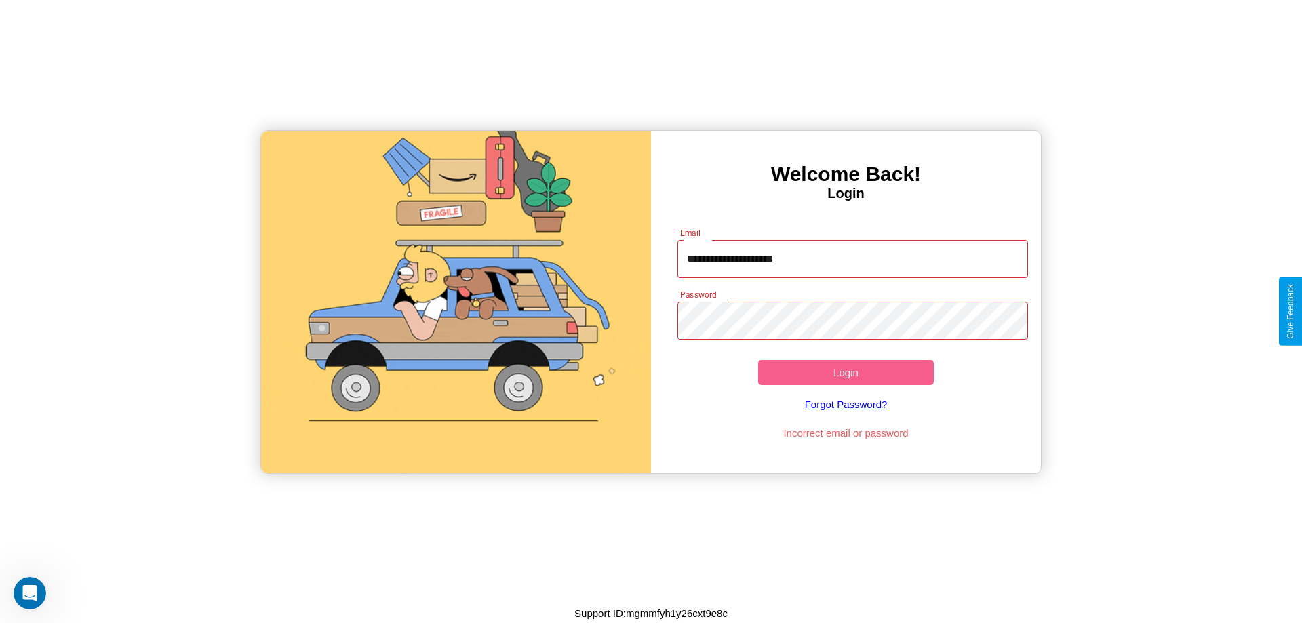  I want to click on label: Password, so click(698, 294).